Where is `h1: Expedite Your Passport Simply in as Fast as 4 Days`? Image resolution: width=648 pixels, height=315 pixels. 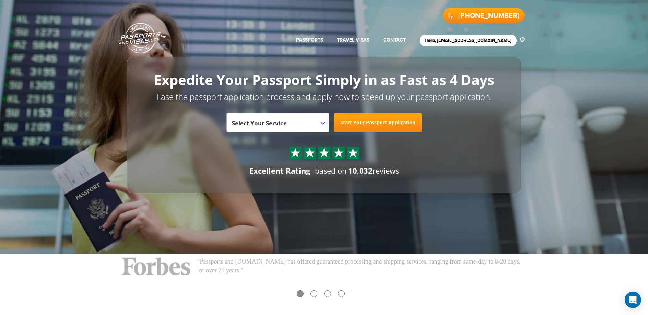 h1: Expedite Your Passport Simply in as Fast as 4 Days is located at coordinates (324, 80).